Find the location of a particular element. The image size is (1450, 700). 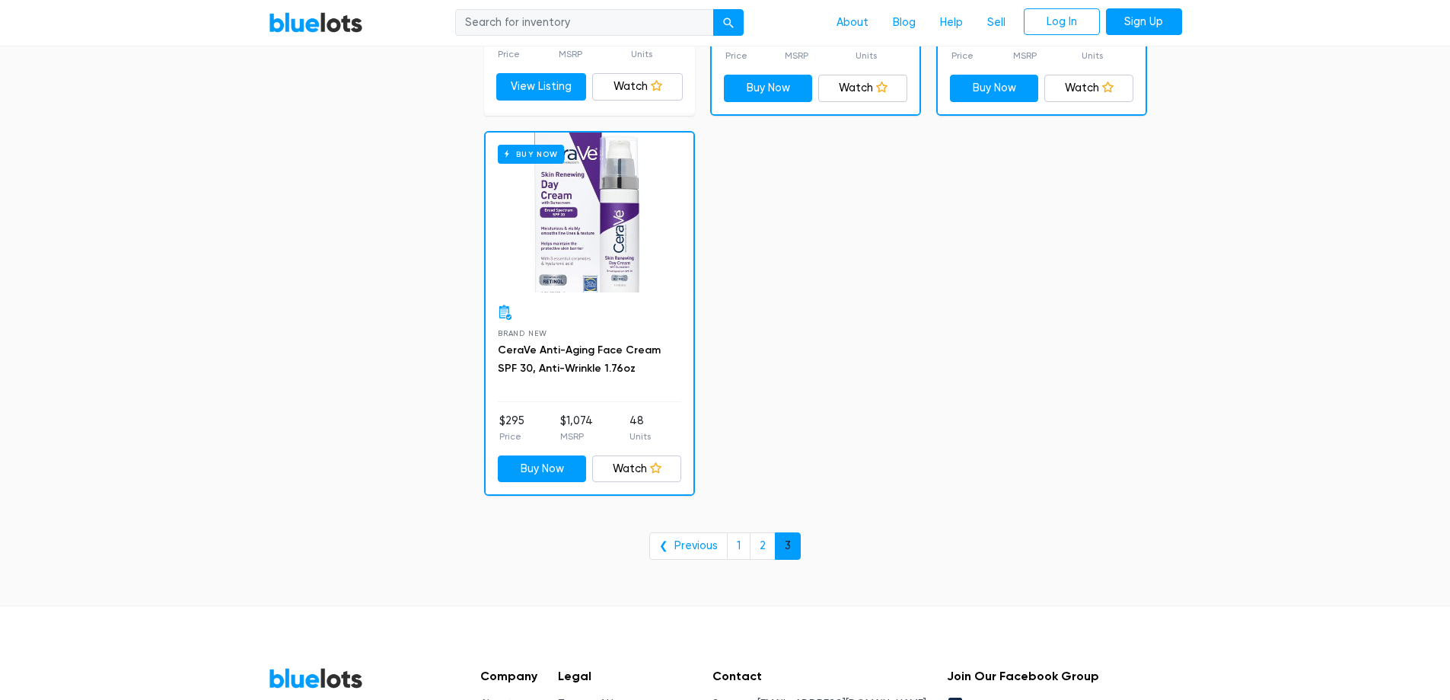

h5: Legal is located at coordinates (624, 675).